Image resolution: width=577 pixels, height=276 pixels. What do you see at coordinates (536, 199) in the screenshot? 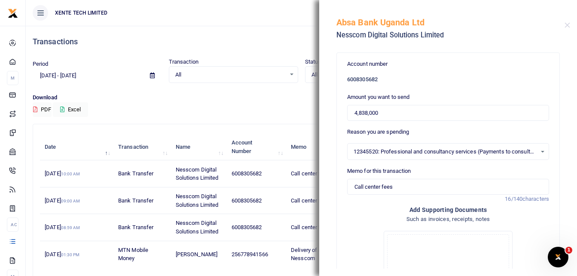
I see `span: characters` at bounding box center [536, 199].